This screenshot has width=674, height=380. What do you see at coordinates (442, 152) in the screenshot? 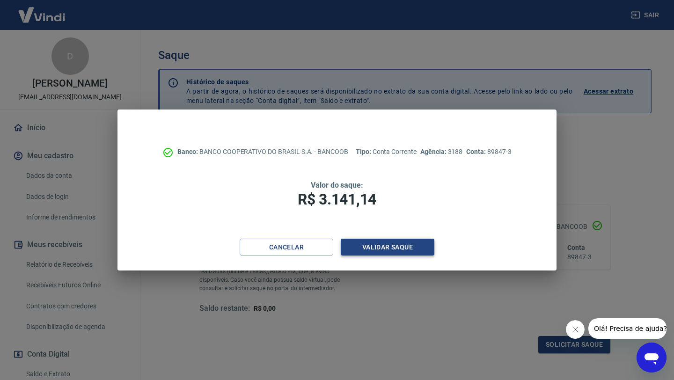
I see `p: 3188` at bounding box center [442, 152].